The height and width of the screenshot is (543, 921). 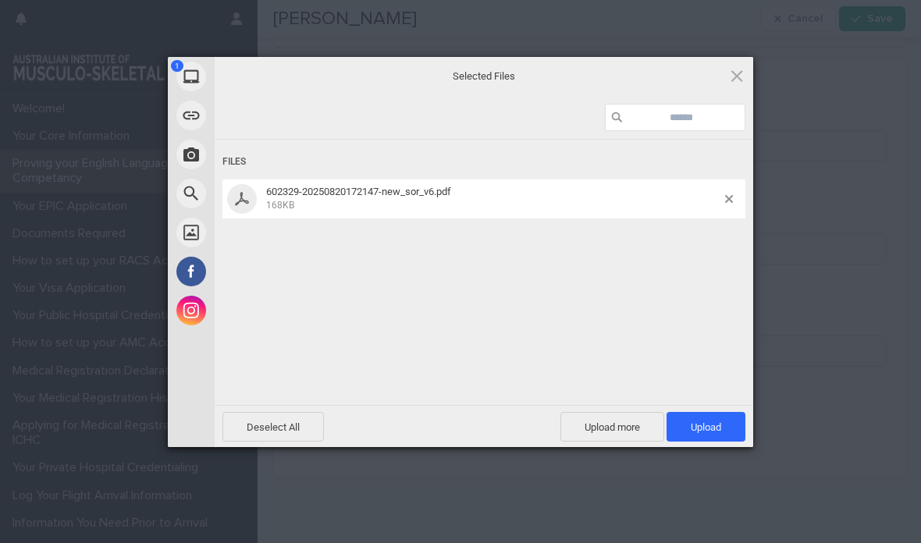 What do you see at coordinates (262, 272) in the screenshot?
I see `div: Facebook` at bounding box center [262, 272].